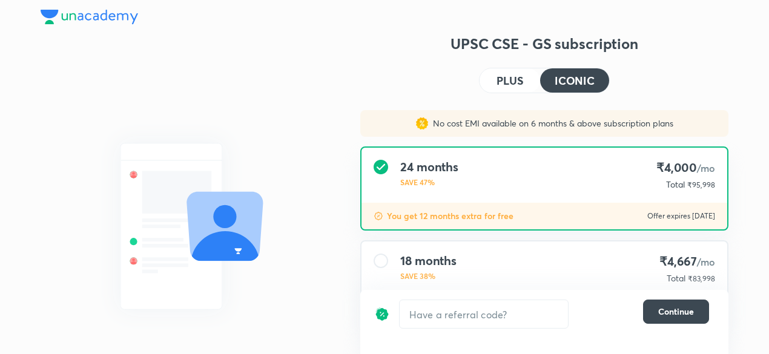 The image size is (769, 354). I want to click on span: ₹83,998, so click(701, 278).